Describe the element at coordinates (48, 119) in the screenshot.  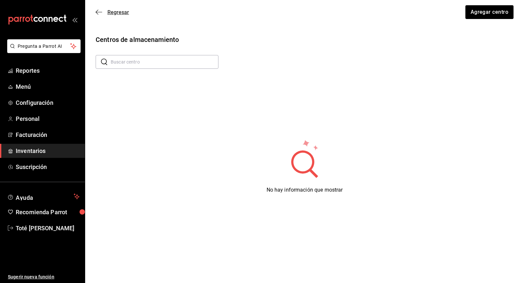
I see `span: Personal` at that location.